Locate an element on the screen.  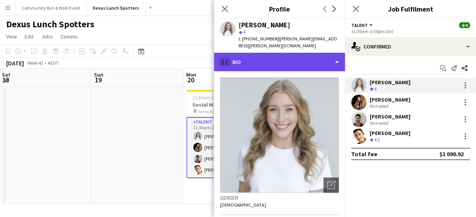
h1: Dexus Lunch Spotters is located at coordinates (50, 24).